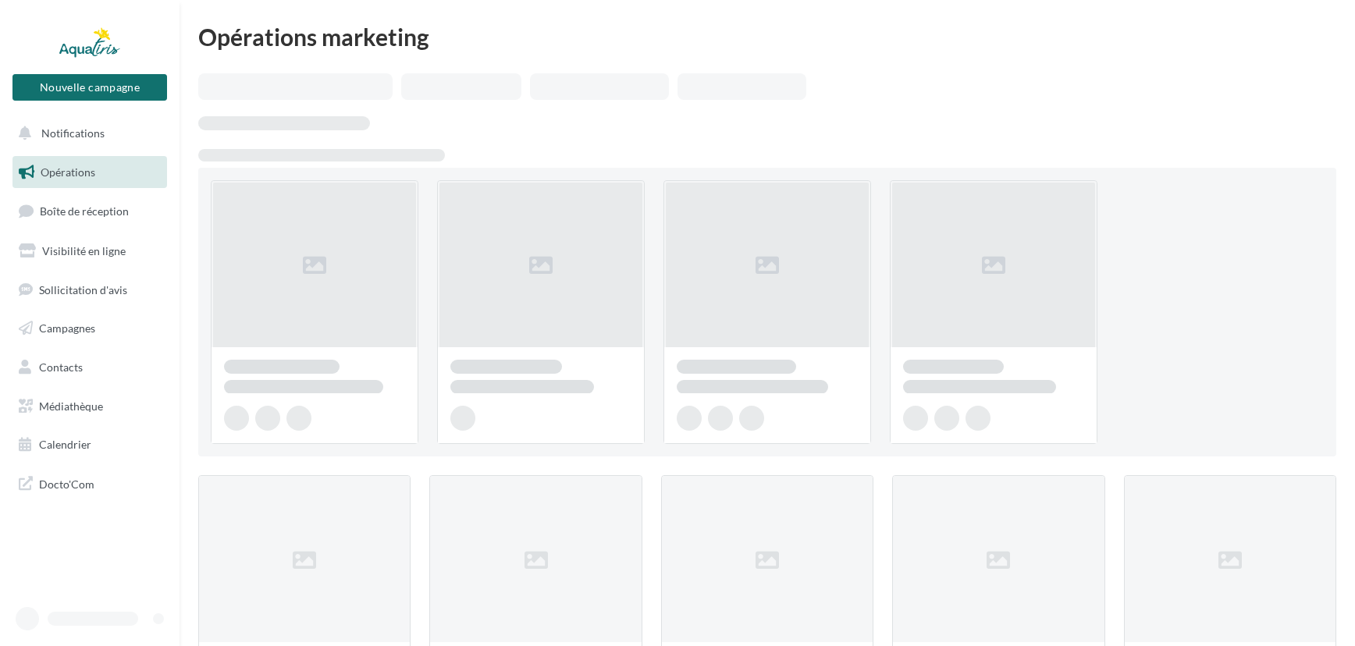 The height and width of the screenshot is (646, 1355). I want to click on a: Visibilité en ligne, so click(90, 251).